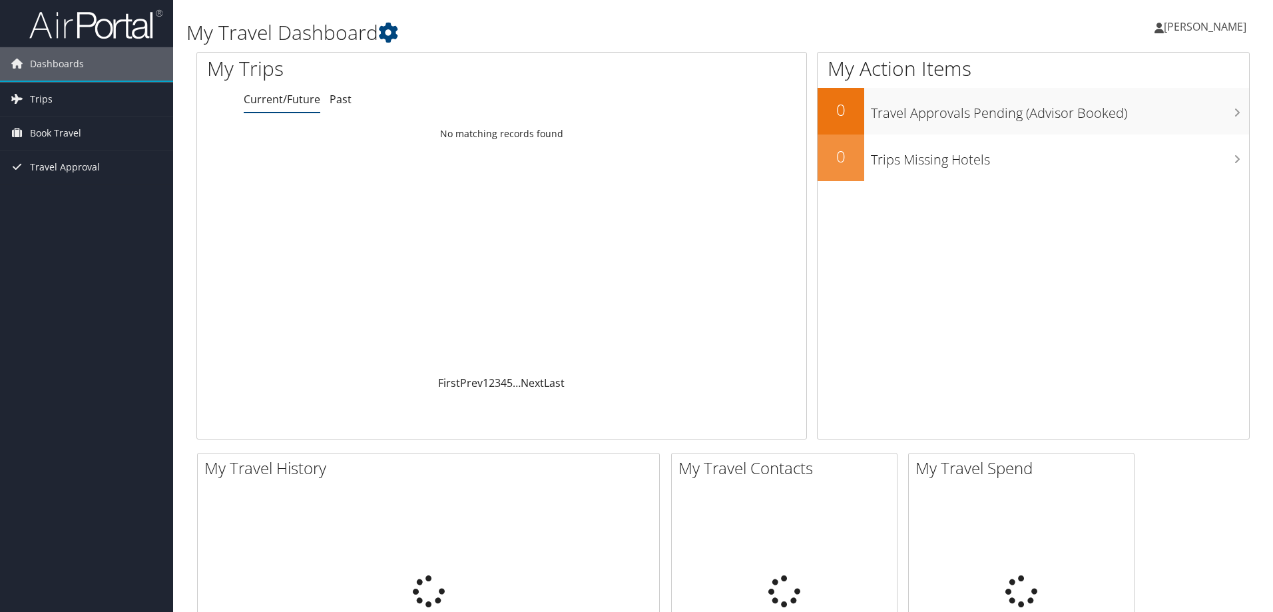  What do you see at coordinates (449, 383) in the screenshot?
I see `a: First` at bounding box center [449, 383].